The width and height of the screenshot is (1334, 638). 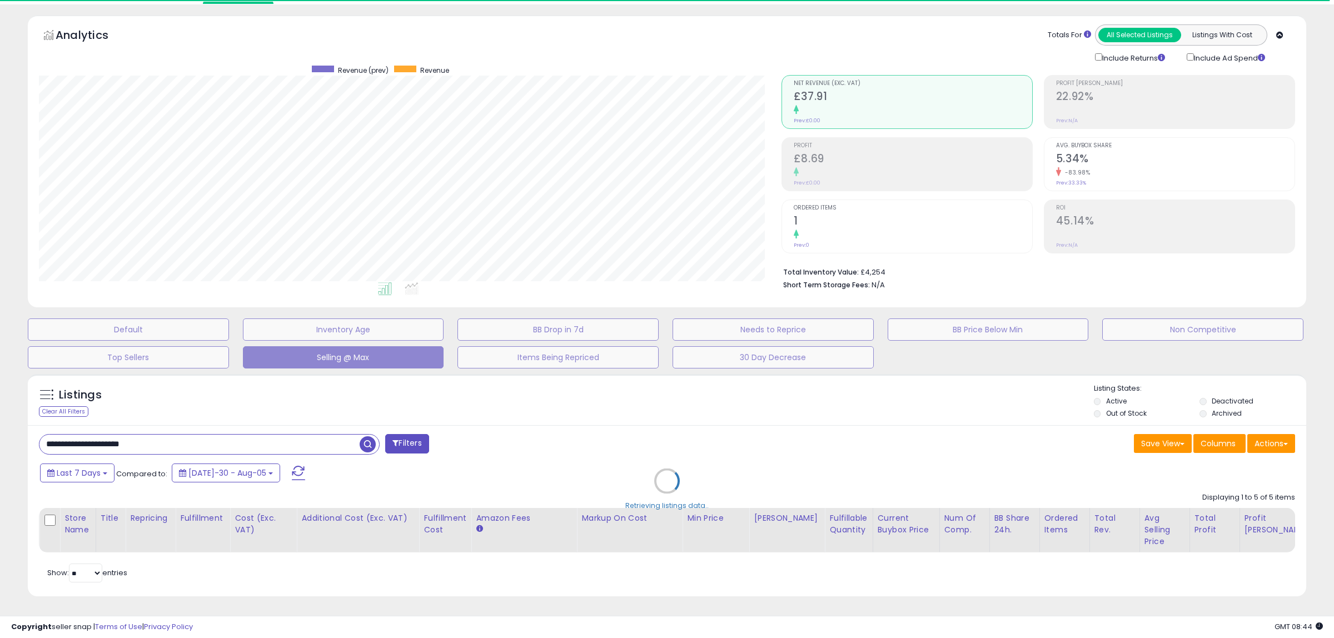 What do you see at coordinates (913, 160) in the screenshot?
I see `h2: £8.69` at bounding box center [913, 160].